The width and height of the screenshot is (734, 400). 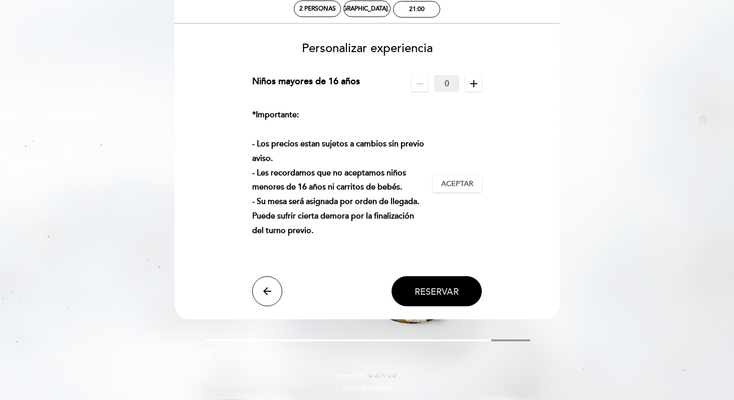 What do you see at coordinates (267, 291) in the screenshot?
I see `button: arrow_back` at bounding box center [267, 291].